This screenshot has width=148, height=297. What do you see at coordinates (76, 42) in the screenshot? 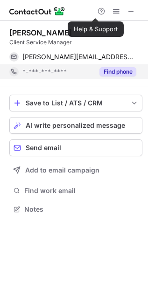
I see `div: Client Service Manager` at bounding box center [76, 42].